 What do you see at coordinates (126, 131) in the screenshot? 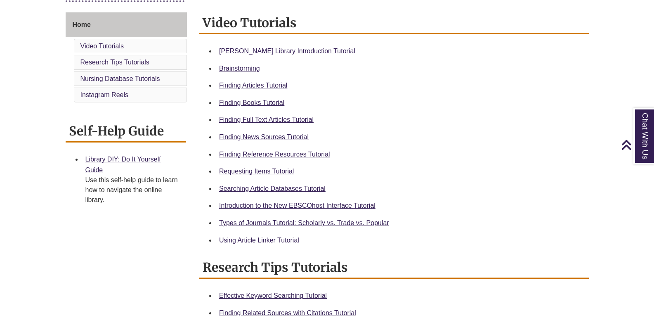
I see `h2: Self-Help Guide` at bounding box center [126, 131].